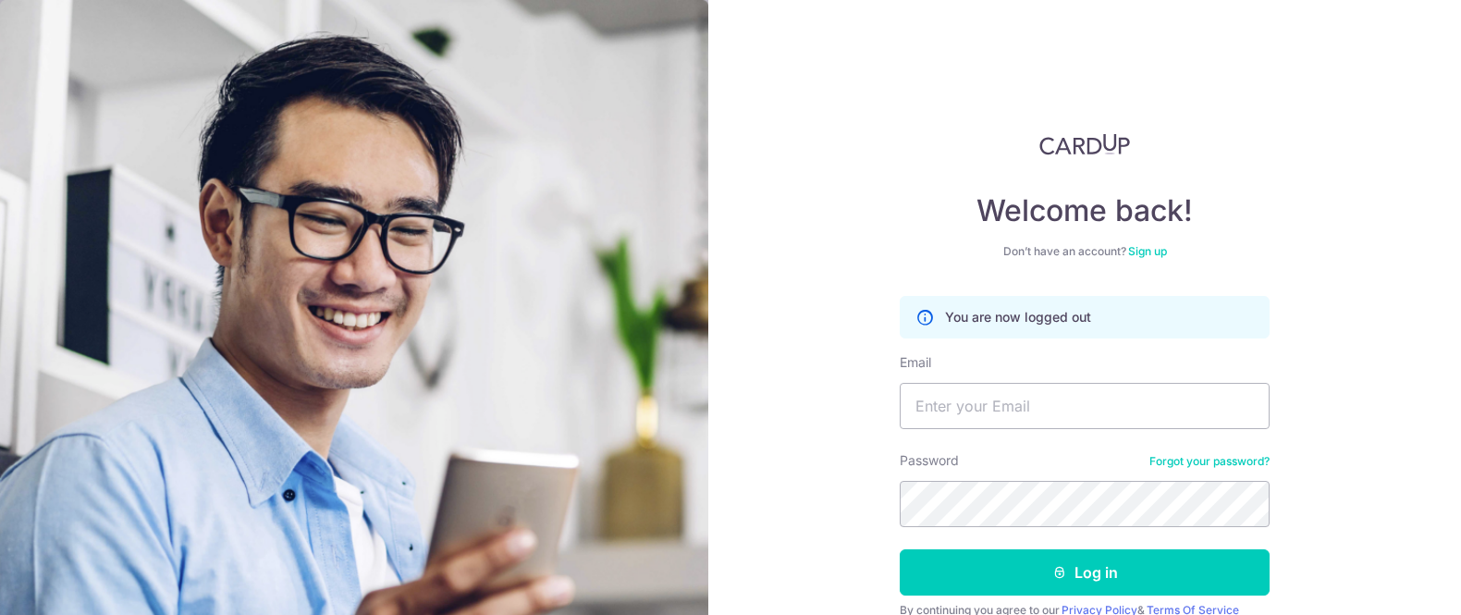 This screenshot has width=1461, height=615. I want to click on p: You are now logged out, so click(1018, 317).